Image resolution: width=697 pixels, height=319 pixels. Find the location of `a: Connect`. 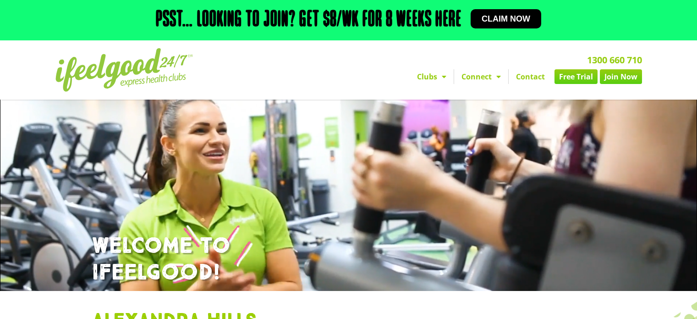

a: Connect is located at coordinates (481, 77).